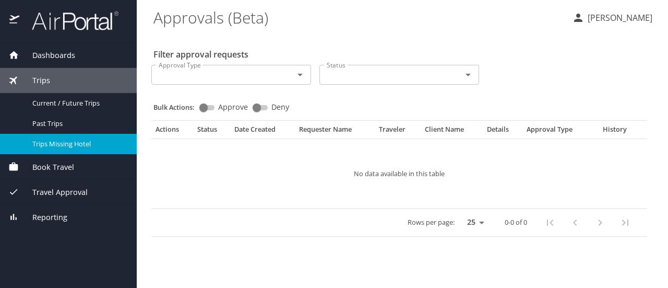 This screenshot has height=288, width=668. What do you see at coordinates (280, 107) in the screenshot?
I see `span: Deny` at bounding box center [280, 107].